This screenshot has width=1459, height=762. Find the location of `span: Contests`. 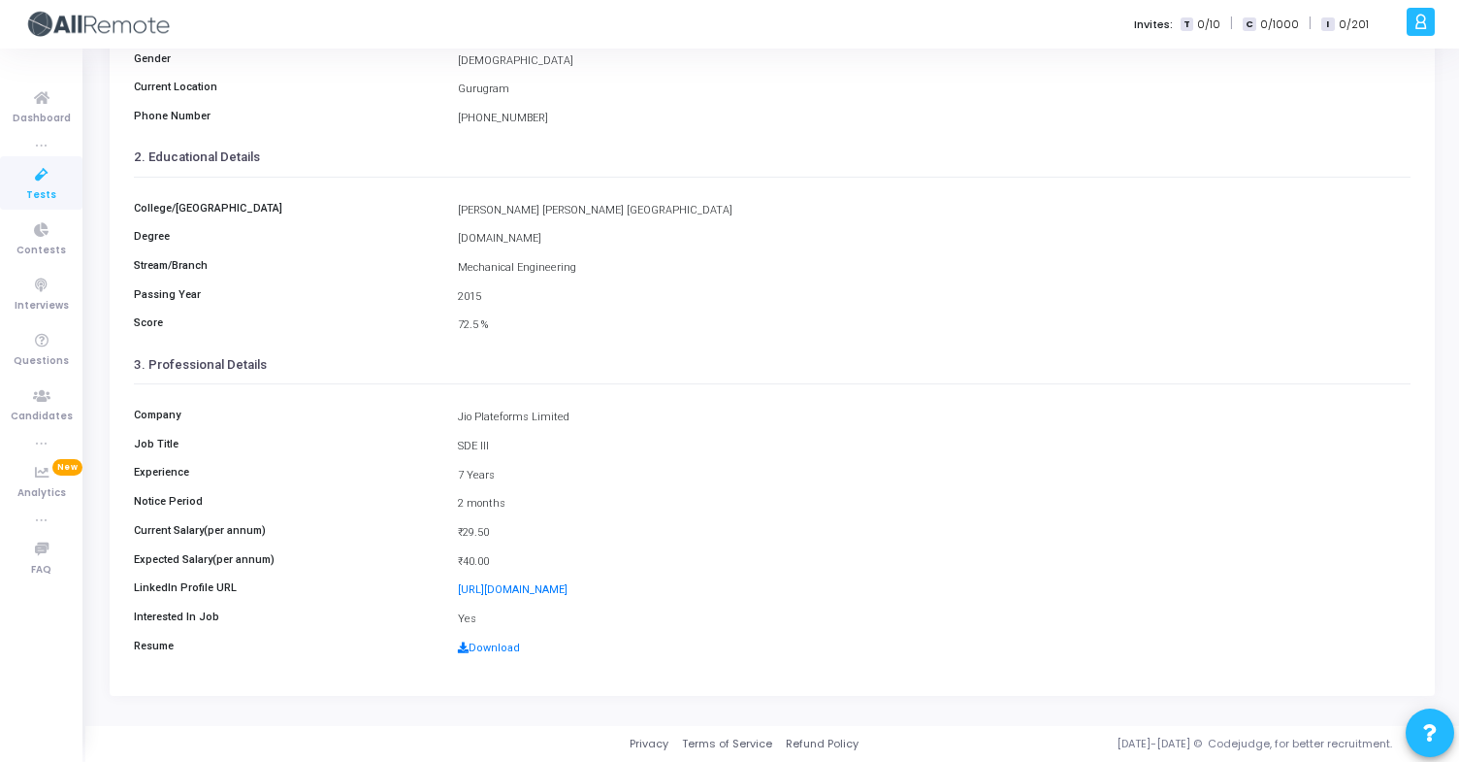

span: Contests is located at coordinates (41, 250).